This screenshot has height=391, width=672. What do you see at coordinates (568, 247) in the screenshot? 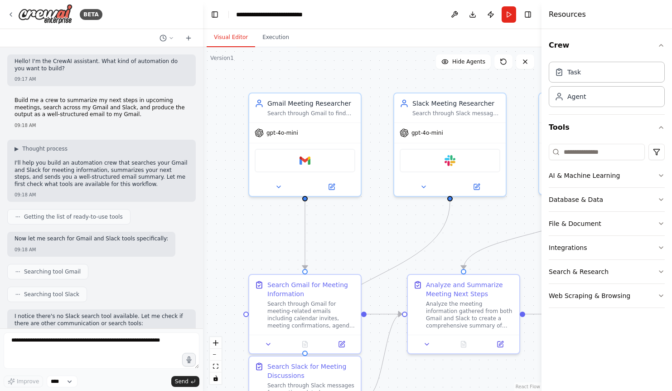
I see `div: Integrations` at bounding box center [568, 247].